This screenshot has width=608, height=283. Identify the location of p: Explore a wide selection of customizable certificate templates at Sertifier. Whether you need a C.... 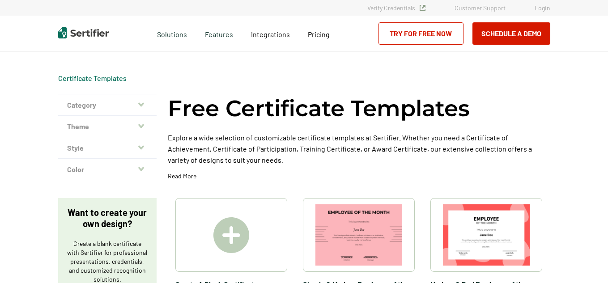
(359, 149).